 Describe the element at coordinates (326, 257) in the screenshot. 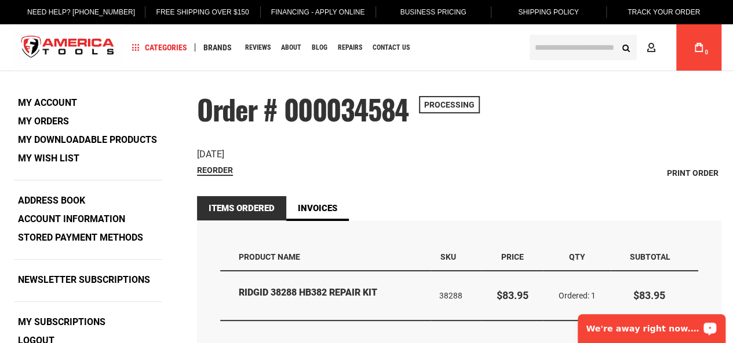

I see `th: Product Name` at that location.